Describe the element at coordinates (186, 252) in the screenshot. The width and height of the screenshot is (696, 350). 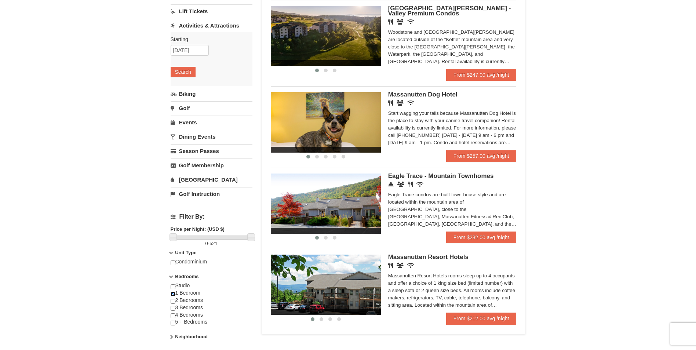
I see `strong: Unit Type` at that location.